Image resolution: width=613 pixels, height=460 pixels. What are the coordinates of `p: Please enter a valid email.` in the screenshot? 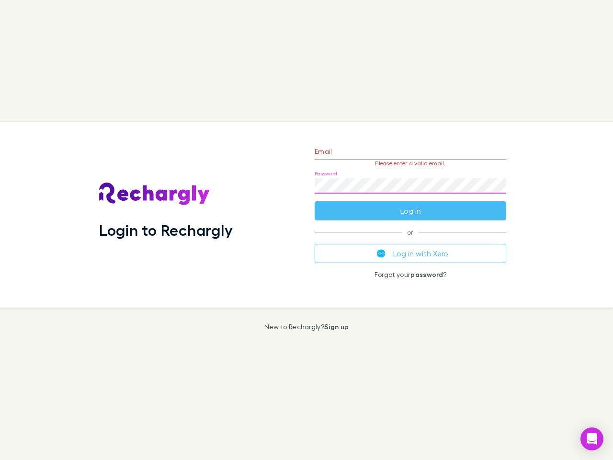 It's located at (411, 163).